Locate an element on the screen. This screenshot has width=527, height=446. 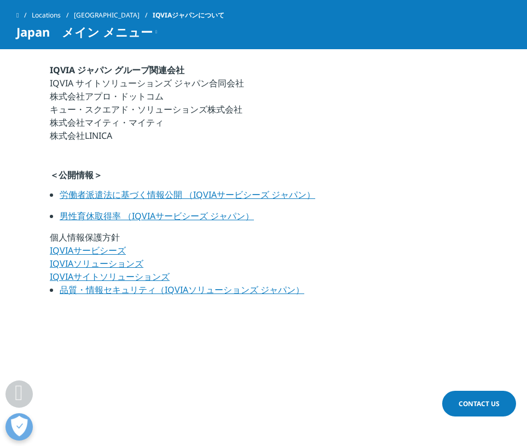
p: IQVIA サイトソリューションズ ジャパン合同会社 株式会社アプロ・ドットコム キュー・スクエアド・ソリューションズ株式会社 株式会社マイティ・マイティ 株式会社LINICA is located at coordinates (263, 106).